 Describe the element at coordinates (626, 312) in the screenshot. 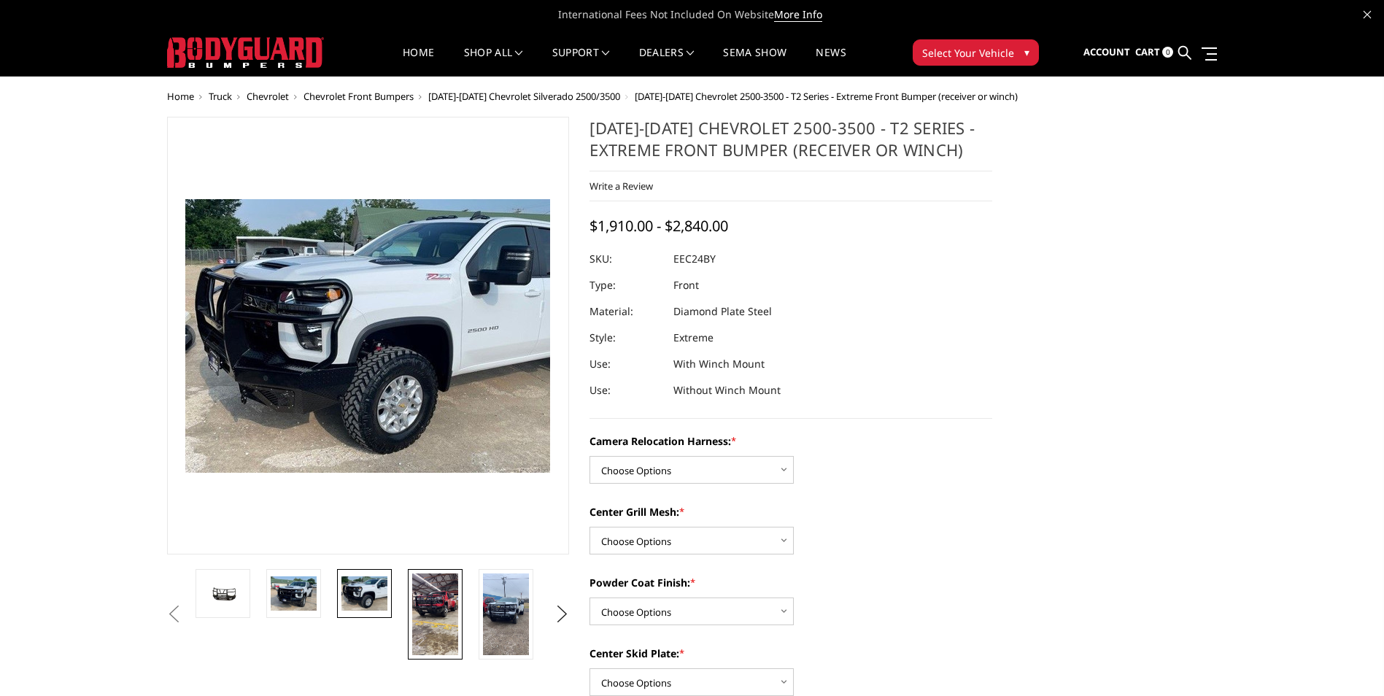

I see `dt: Material:` at that location.